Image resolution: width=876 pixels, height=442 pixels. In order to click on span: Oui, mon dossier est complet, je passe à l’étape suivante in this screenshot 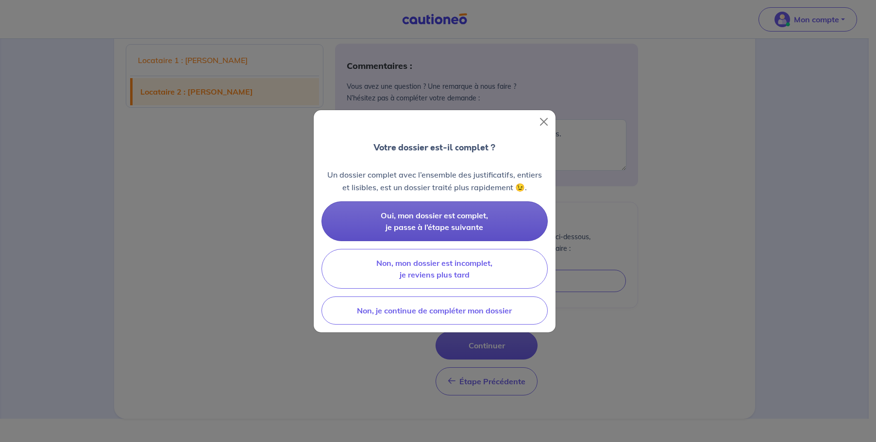, I will do `click(434, 221)`.